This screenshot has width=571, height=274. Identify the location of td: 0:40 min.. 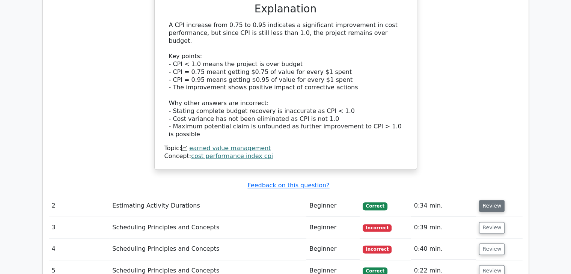
(444, 249).